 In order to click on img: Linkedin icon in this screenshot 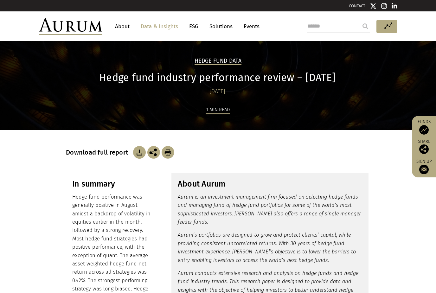, I will do `click(394, 6)`.